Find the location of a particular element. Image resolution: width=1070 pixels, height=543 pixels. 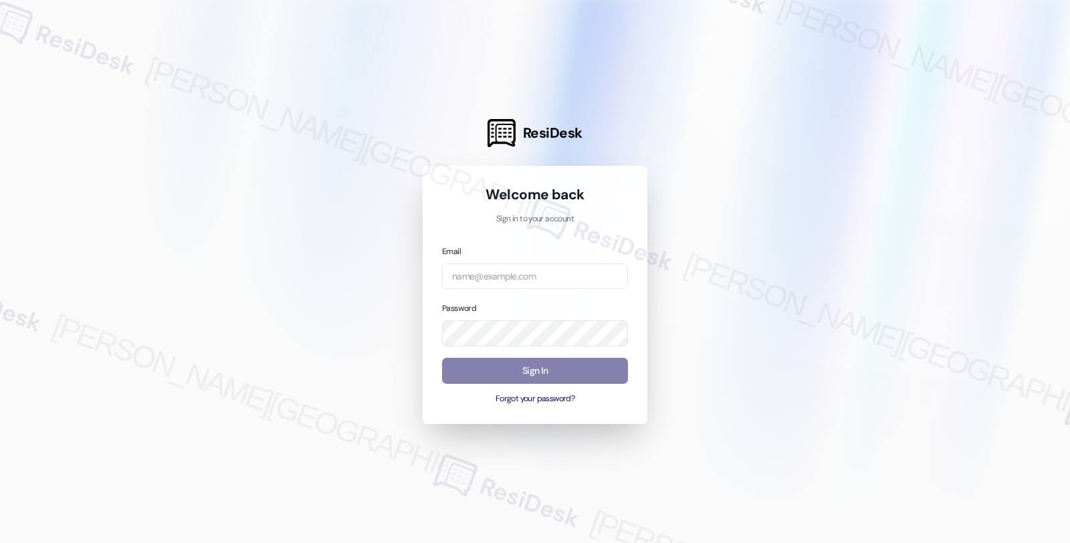

label: Email is located at coordinates (451, 251).